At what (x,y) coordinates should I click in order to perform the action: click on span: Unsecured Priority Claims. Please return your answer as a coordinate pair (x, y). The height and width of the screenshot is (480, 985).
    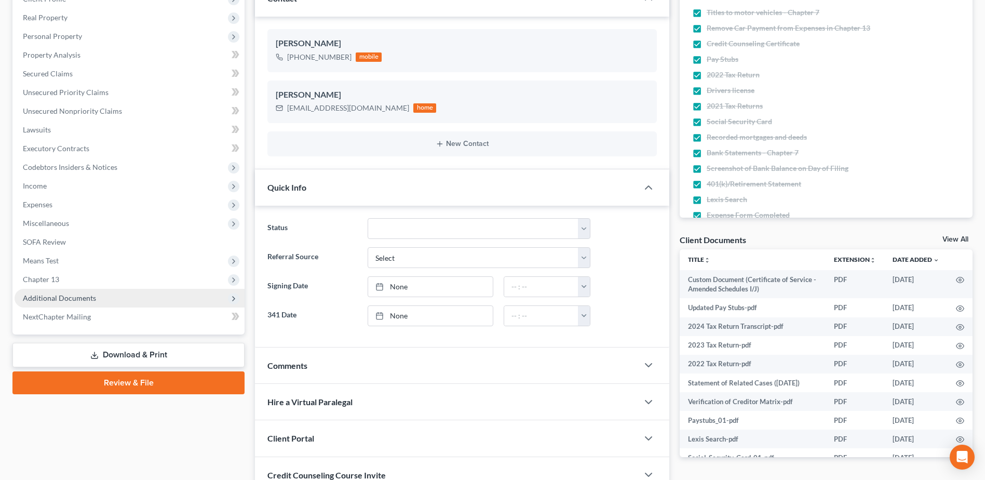
    Looking at the image, I should click on (65, 92).